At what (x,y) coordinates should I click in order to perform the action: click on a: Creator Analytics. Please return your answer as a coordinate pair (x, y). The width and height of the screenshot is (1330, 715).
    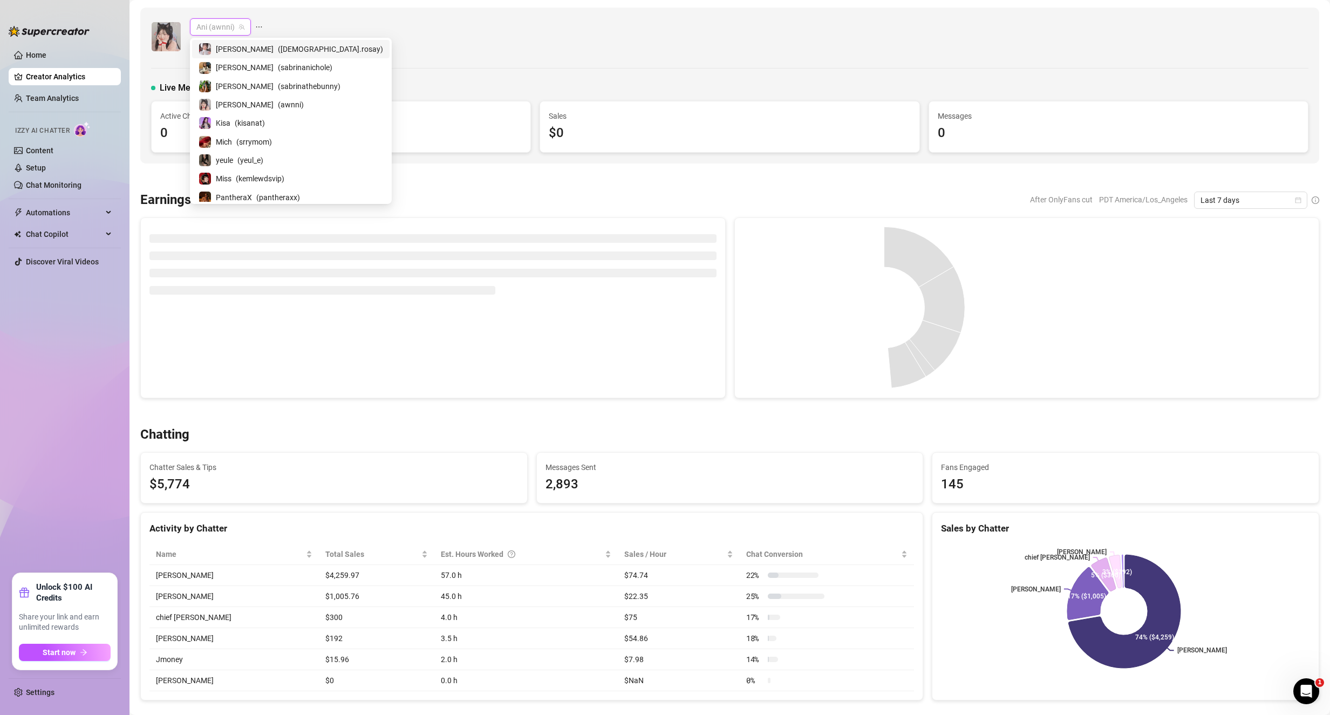
    Looking at the image, I should click on (69, 77).